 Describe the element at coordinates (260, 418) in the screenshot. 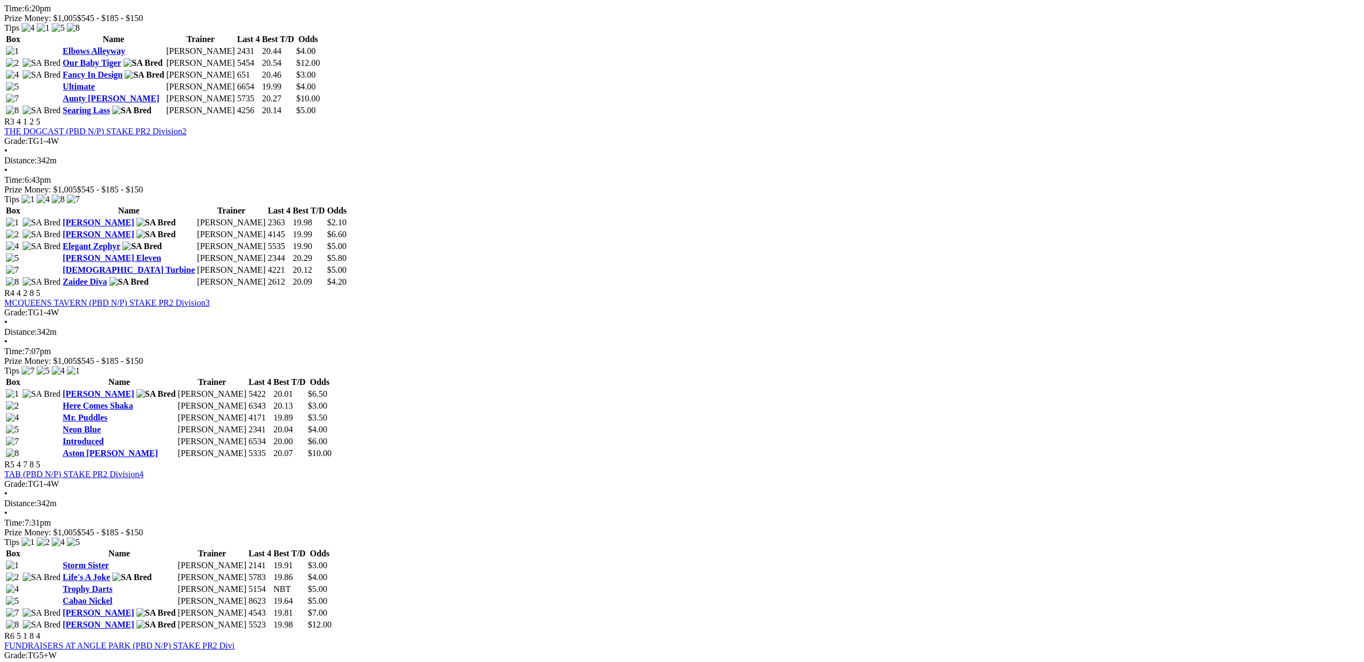

I see `td: 4171` at that location.